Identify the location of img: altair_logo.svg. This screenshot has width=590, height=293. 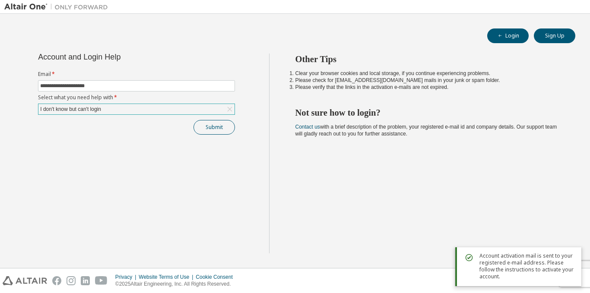
(25, 281).